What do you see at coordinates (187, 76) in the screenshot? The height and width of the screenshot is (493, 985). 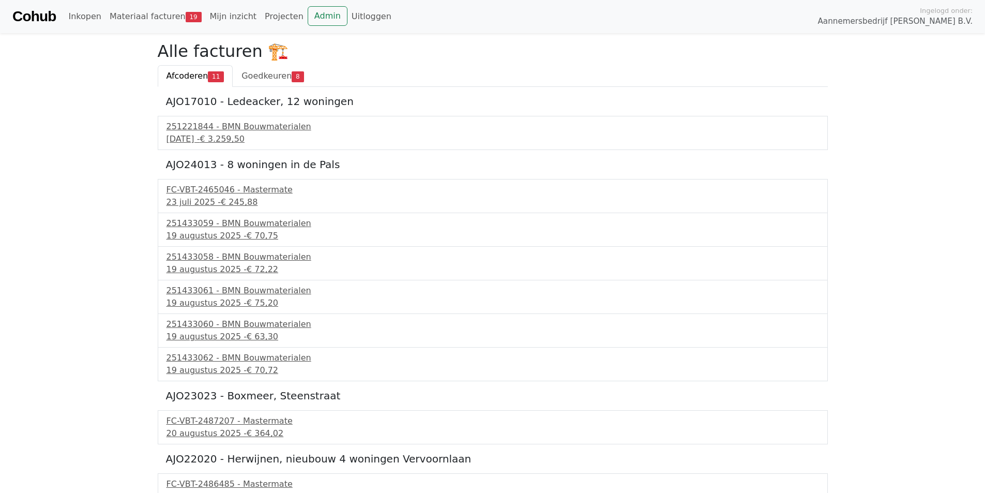 I see `span: Afcoderen` at bounding box center [187, 76].